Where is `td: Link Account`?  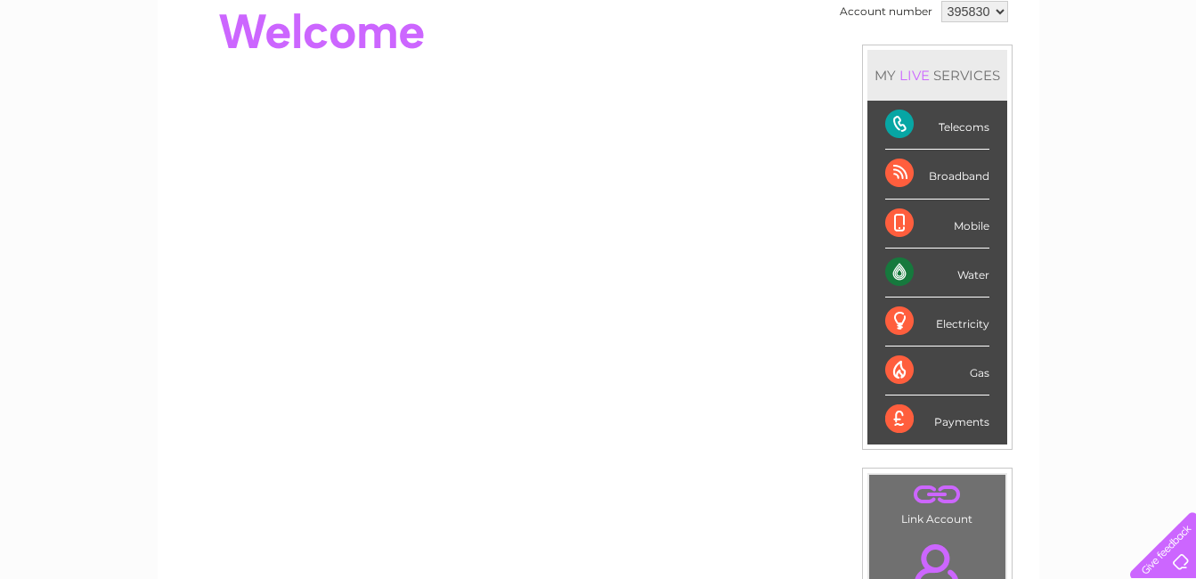 td: Link Account is located at coordinates (937, 501).